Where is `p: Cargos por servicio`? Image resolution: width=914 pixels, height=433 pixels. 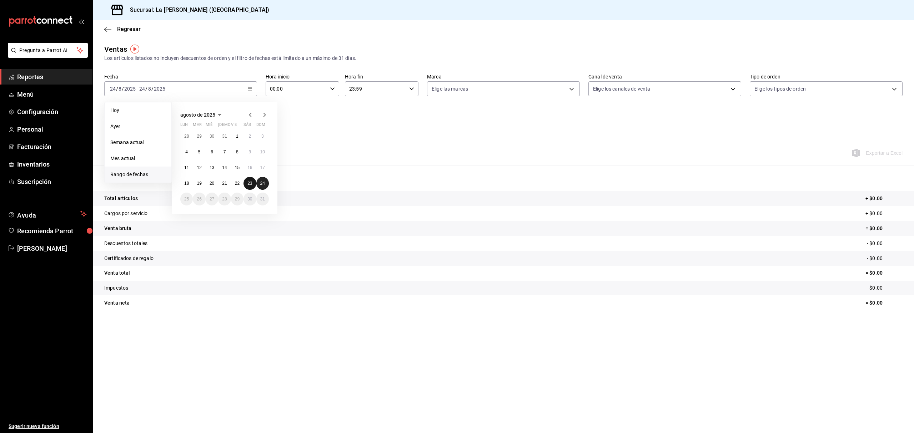
p: Cargos por servicio is located at coordinates (126, 213).